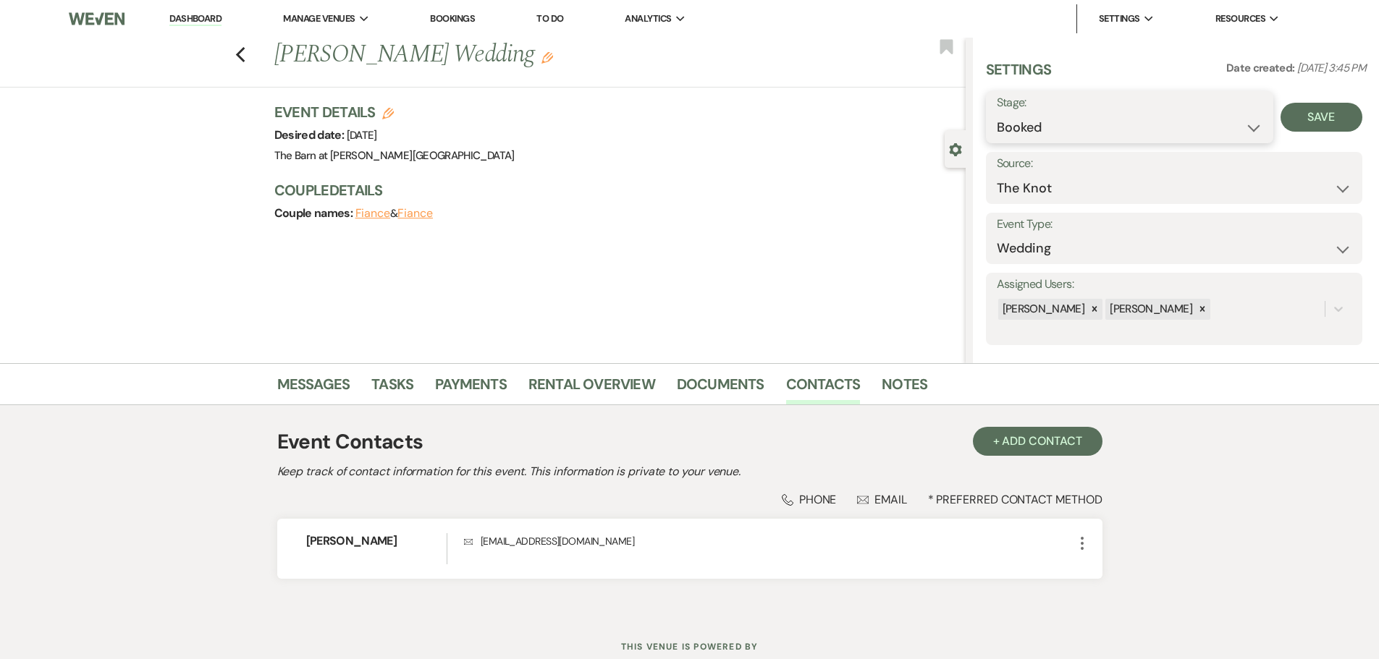  What do you see at coordinates (313, 389) in the screenshot?
I see `a: Messages` at bounding box center [313, 389].